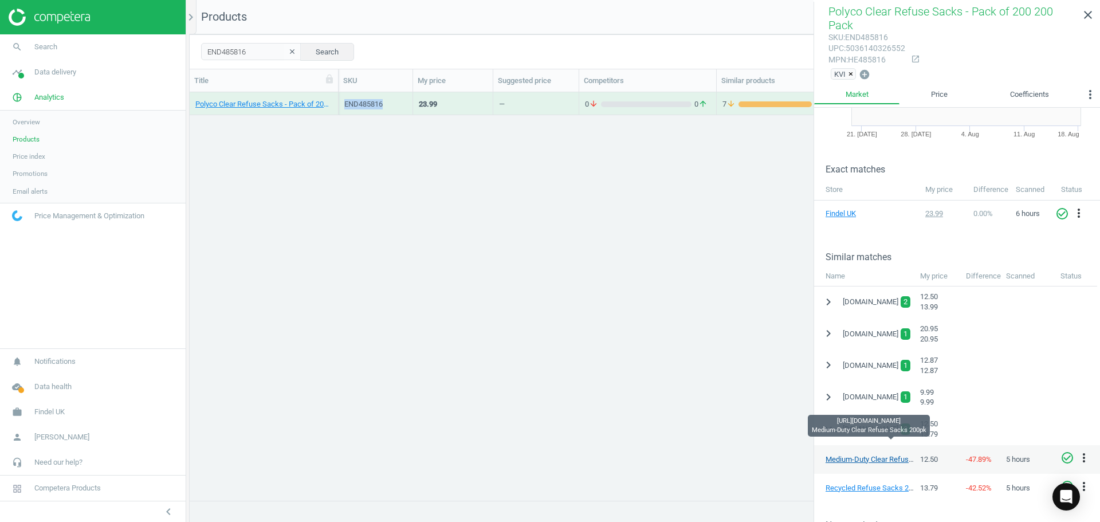 The image size is (1100, 522). What do you see at coordinates (978, 459) in the screenshot?
I see `span: -47.89 %` at bounding box center [978, 459].